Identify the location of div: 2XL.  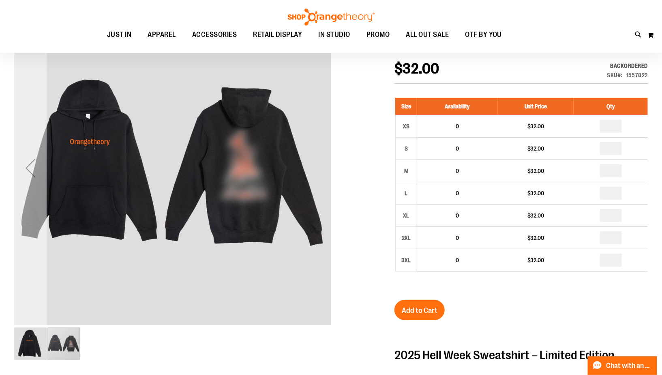
(406, 238).